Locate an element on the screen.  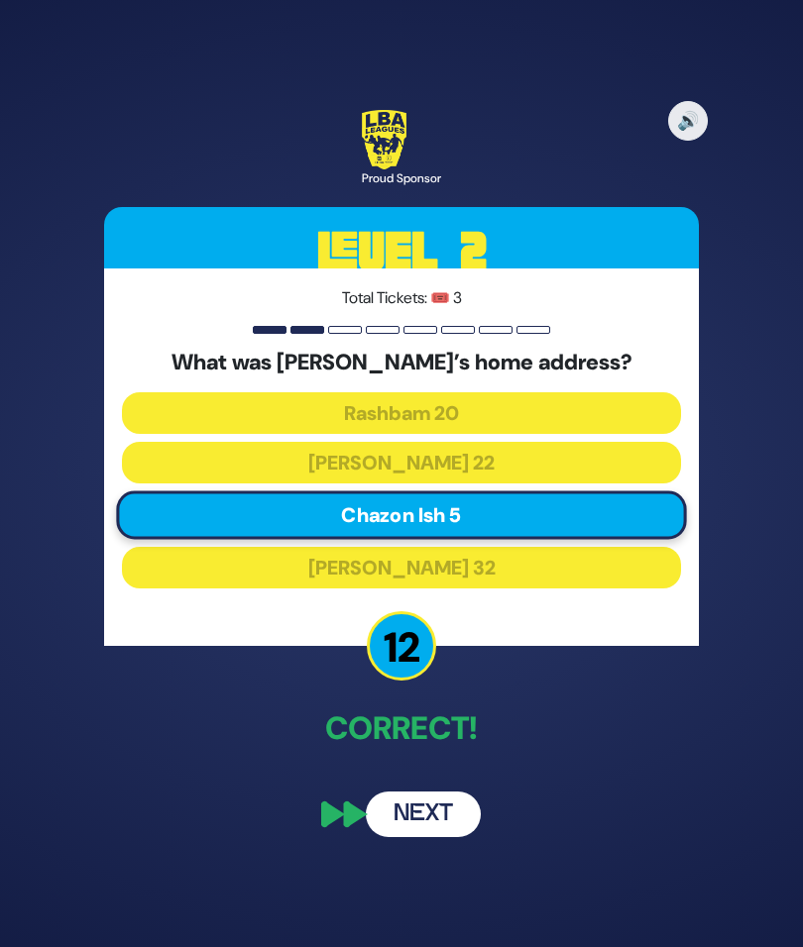
p: Total Tickets: 🎟️ 3 is located at coordinates (401, 298).